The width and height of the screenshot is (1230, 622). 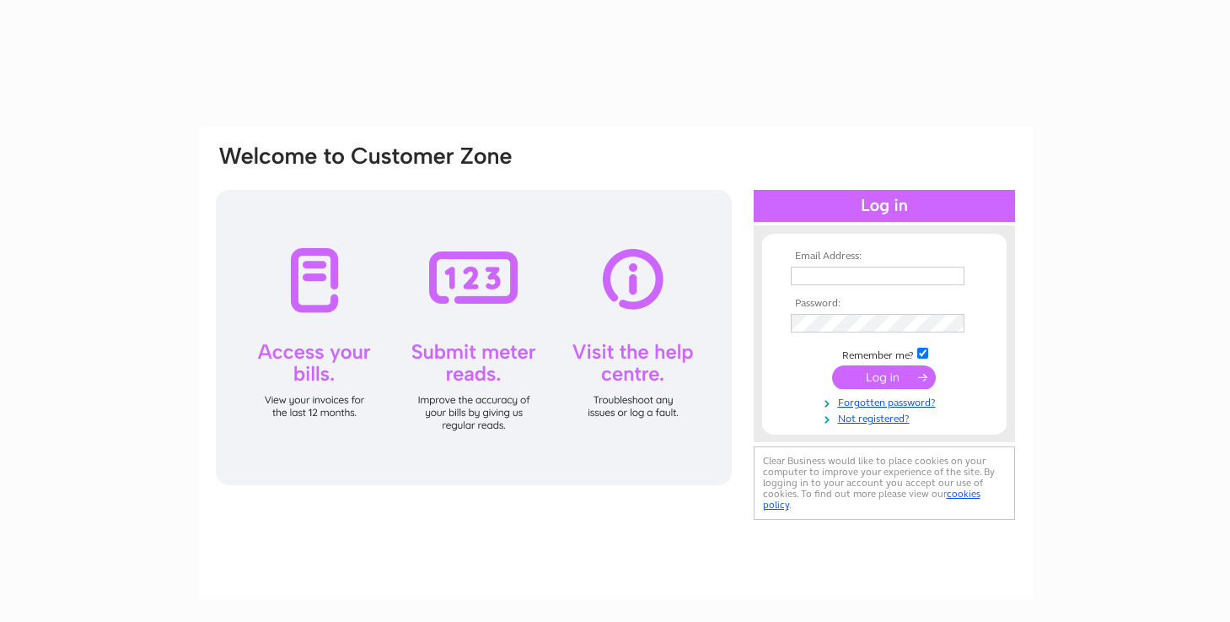 I want to click on th: Password:, so click(x=885, y=304).